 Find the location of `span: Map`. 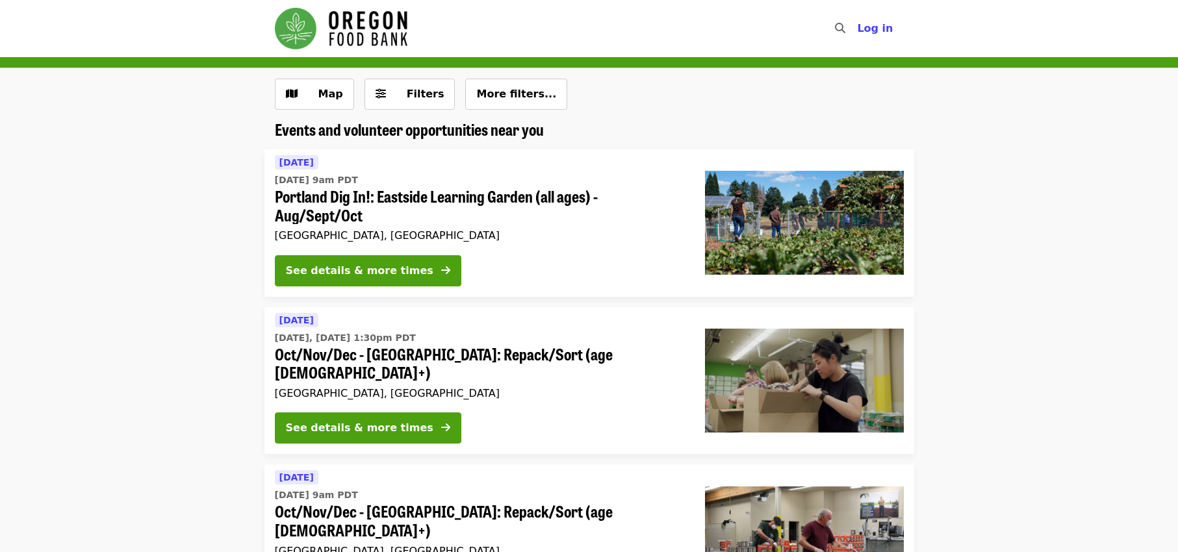

span: Map is located at coordinates (331, 94).